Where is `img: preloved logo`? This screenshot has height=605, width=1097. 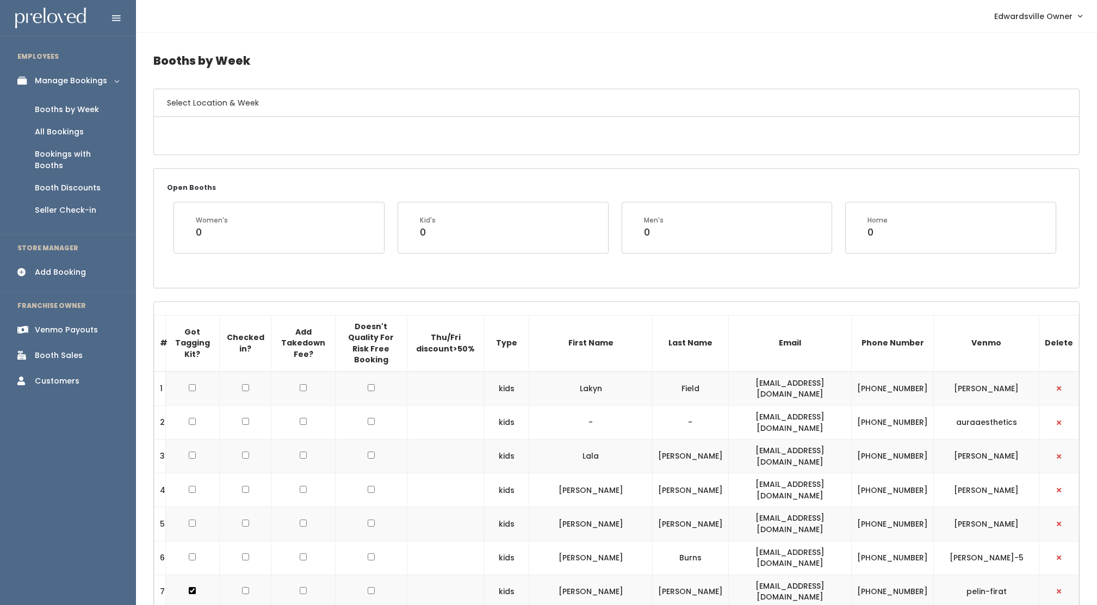 img: preloved logo is located at coordinates (51, 18).